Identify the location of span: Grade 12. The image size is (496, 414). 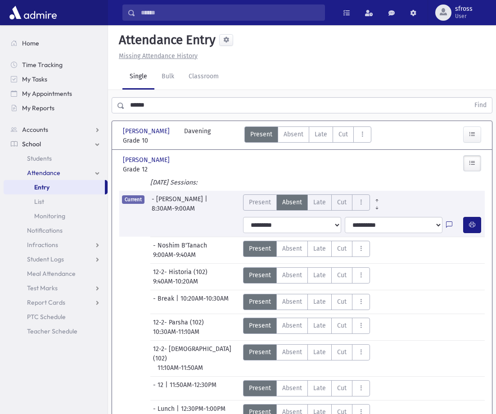
(149, 169).